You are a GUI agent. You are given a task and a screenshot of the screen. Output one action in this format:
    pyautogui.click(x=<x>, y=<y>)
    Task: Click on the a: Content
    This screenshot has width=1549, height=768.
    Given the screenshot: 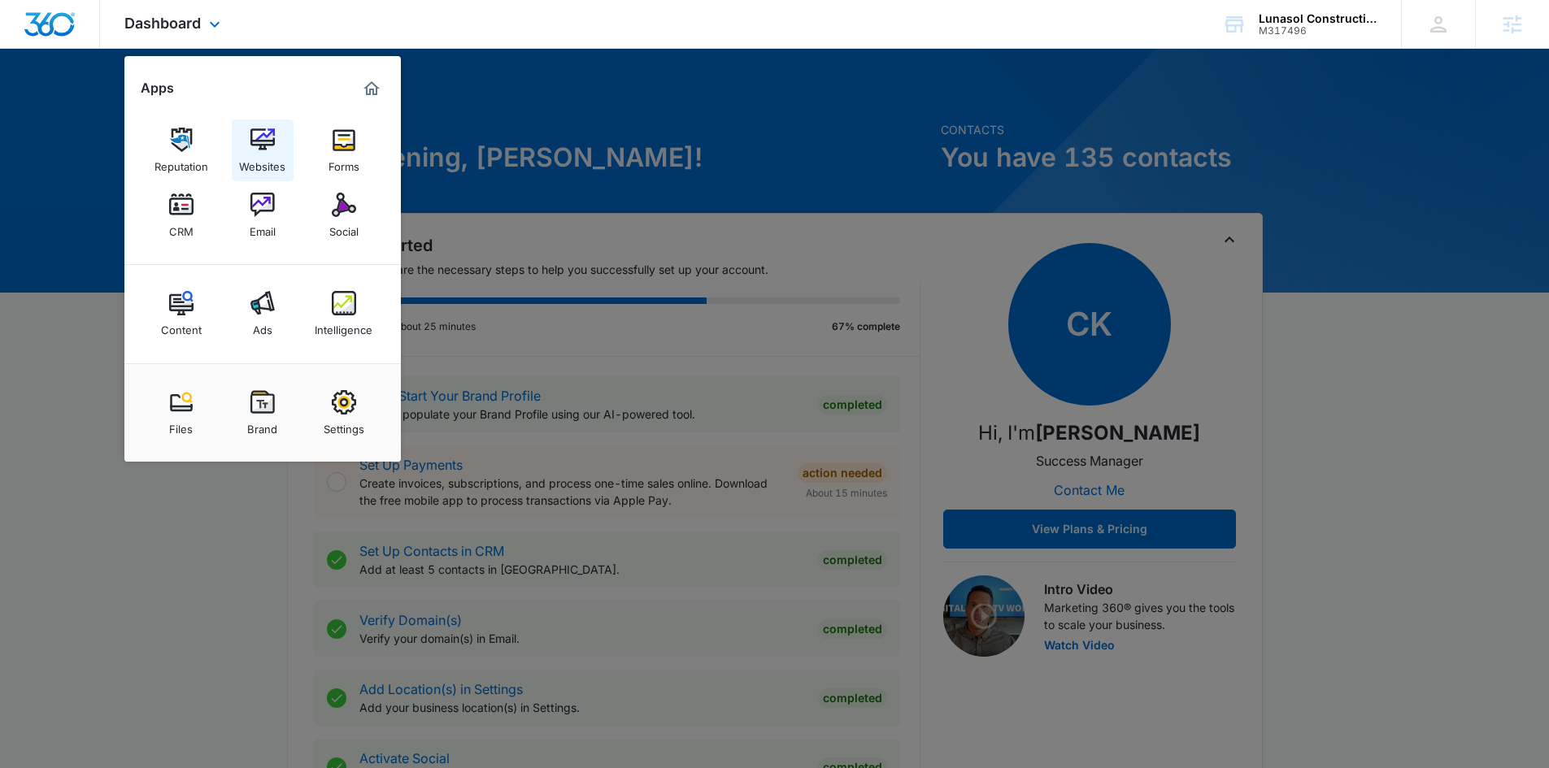 What is the action you would take?
    pyautogui.click(x=181, y=314)
    